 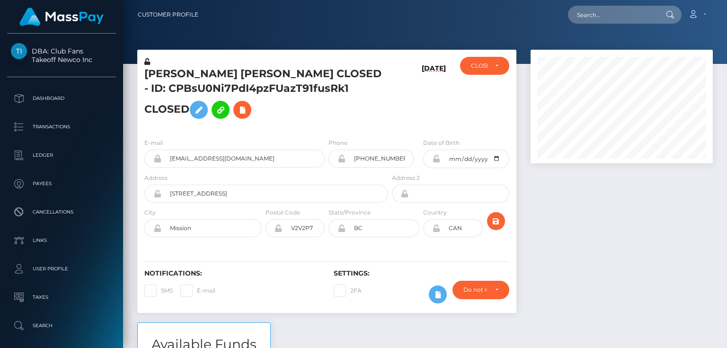 What do you see at coordinates (62, 127) in the screenshot?
I see `a: Transactions` at bounding box center [62, 127].